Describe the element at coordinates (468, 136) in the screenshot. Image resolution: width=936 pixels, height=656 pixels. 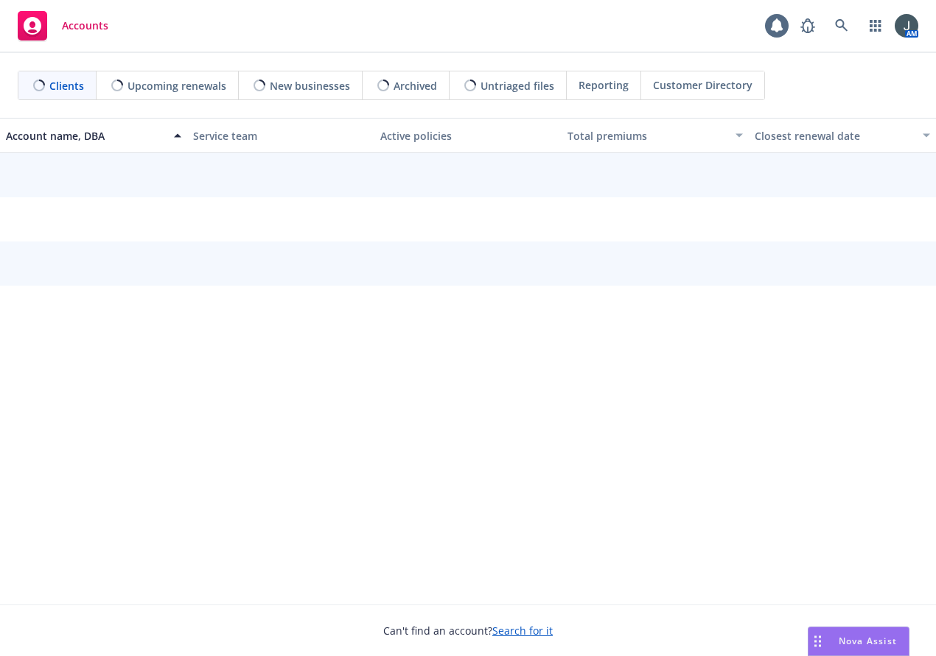
I see `button: Active policies` at that location.